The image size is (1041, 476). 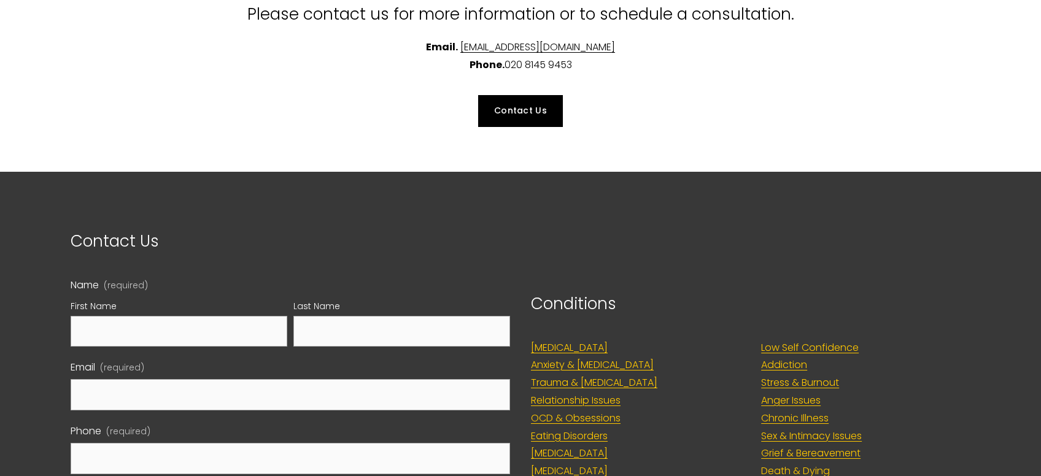 What do you see at coordinates (800, 383) in the screenshot?
I see `a: Stress & Burnout` at bounding box center [800, 383].